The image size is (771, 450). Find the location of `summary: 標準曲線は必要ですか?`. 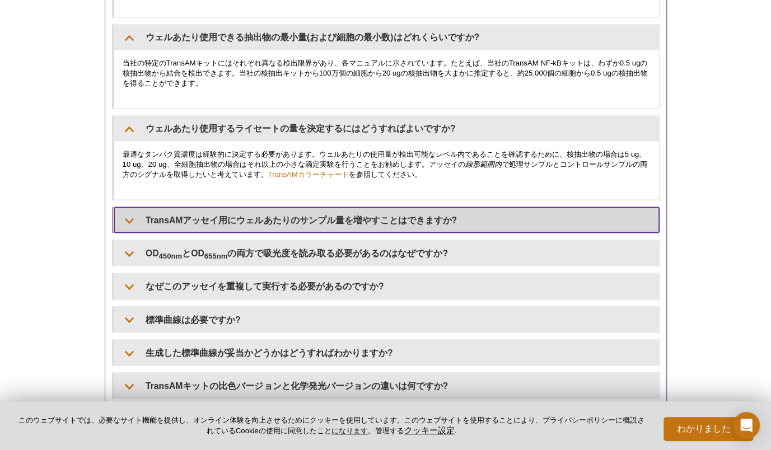

summary: 標準曲線は必要ですか? is located at coordinates (386, 319).